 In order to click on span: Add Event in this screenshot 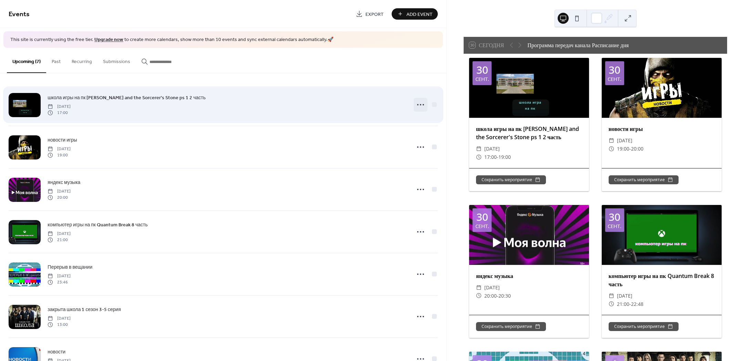, I will do `click(420, 14)`.